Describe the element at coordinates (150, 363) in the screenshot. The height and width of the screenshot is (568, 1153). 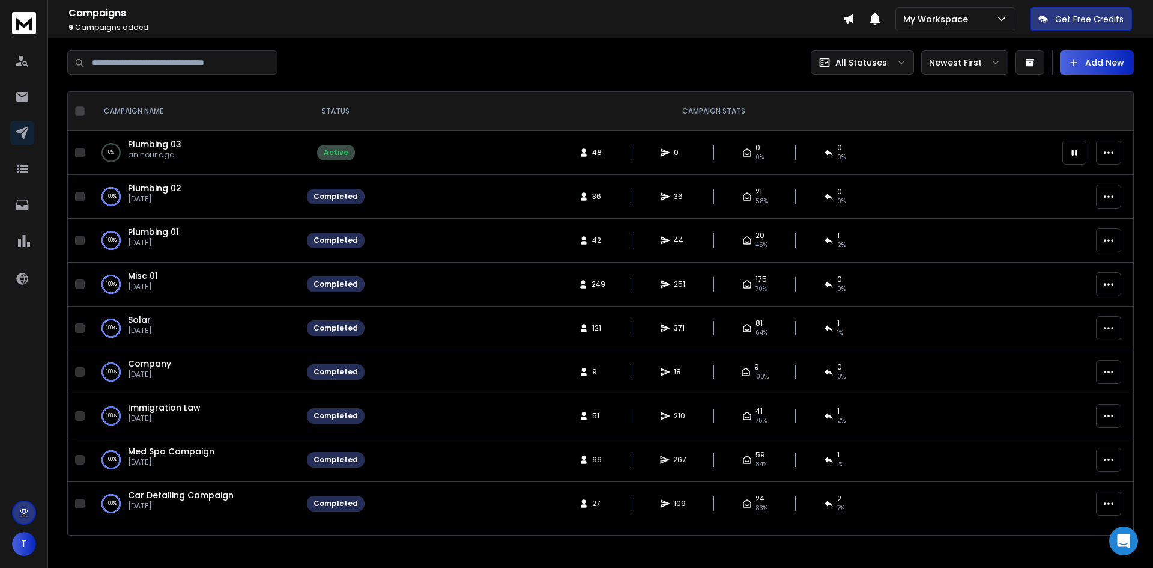
I see `span: Company` at that location.